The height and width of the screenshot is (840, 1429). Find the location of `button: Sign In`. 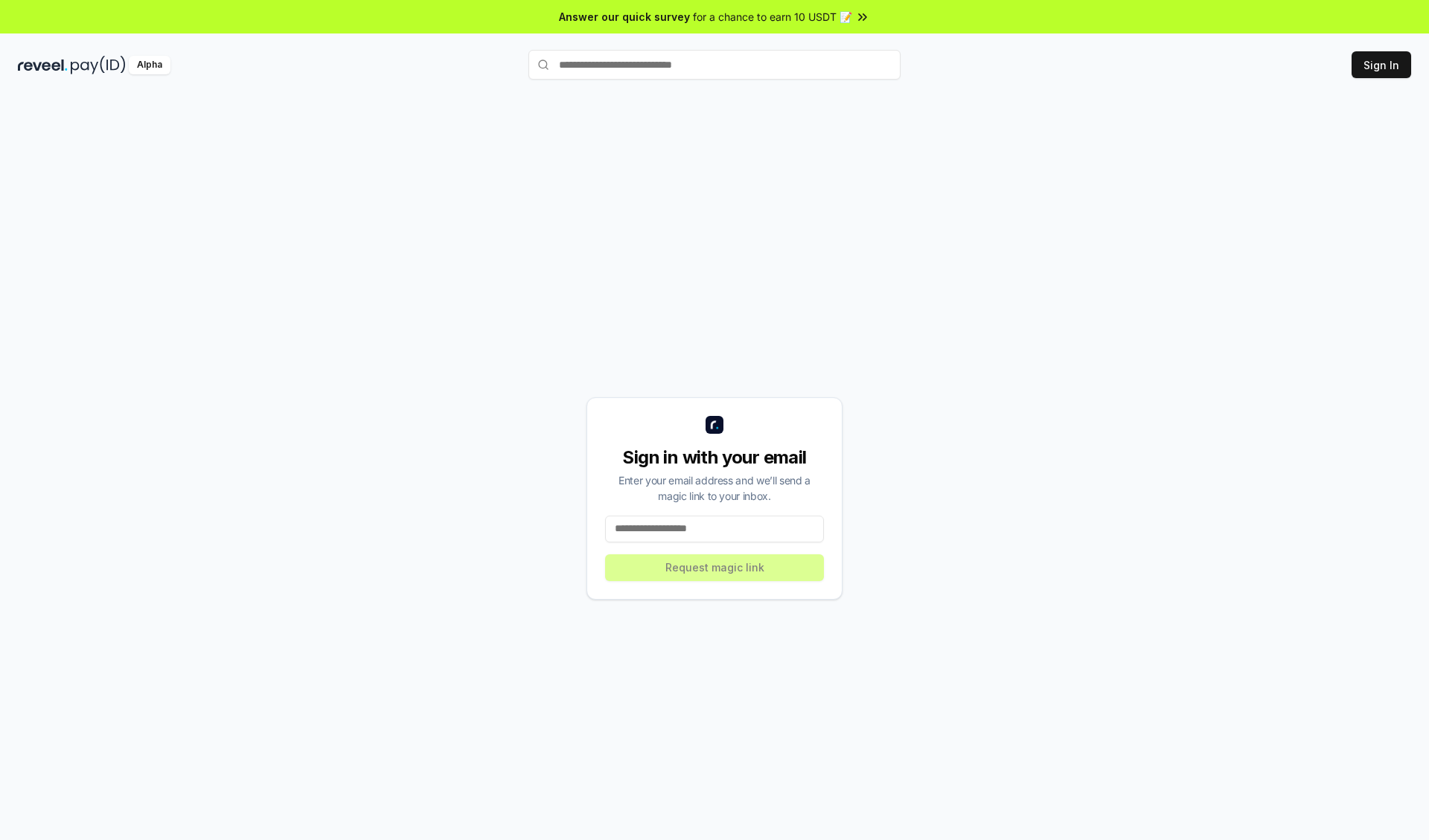

button: Sign In is located at coordinates (1381, 64).